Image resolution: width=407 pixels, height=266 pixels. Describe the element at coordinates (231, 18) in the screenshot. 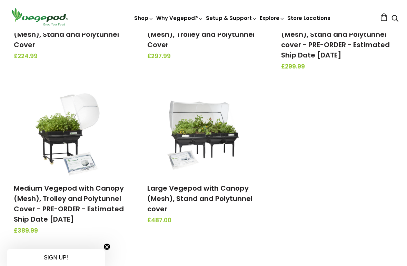

I see `a: Setup & Support` at that location.